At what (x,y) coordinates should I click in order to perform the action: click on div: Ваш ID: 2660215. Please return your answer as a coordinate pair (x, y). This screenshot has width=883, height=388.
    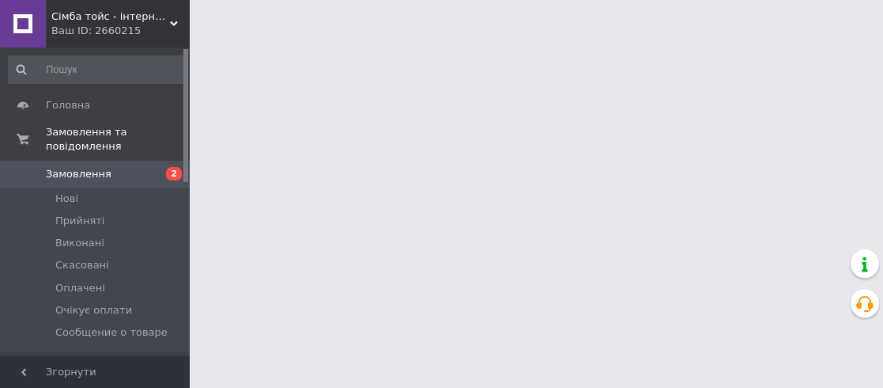
    Looking at the image, I should click on (120, 31).